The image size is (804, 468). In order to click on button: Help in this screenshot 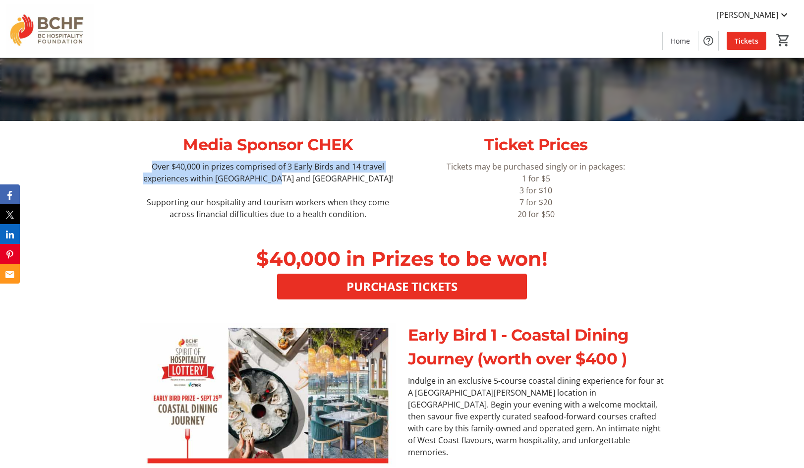, I will do `click(708, 41)`.